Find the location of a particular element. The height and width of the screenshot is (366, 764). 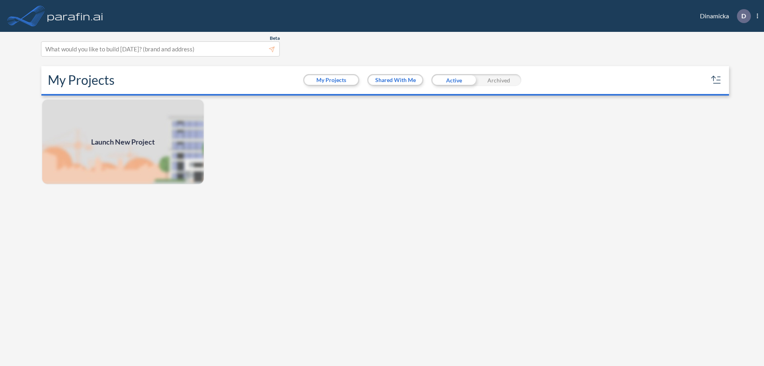

h2: My Projects is located at coordinates (81, 80).